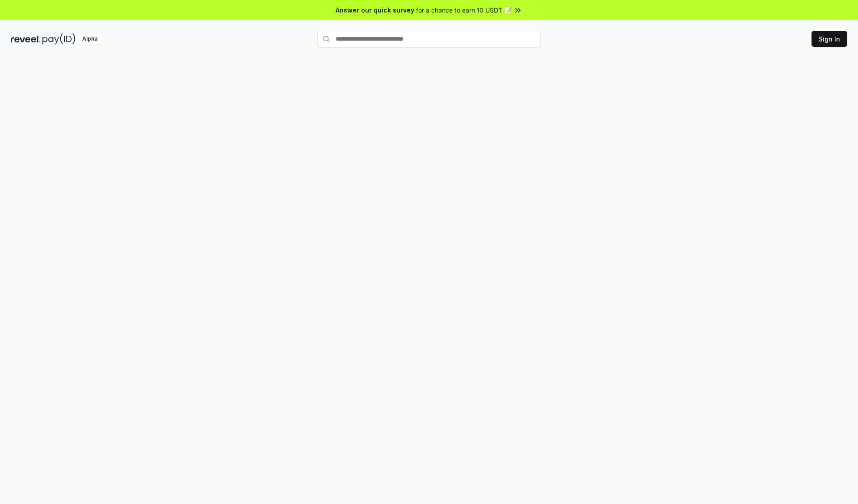  Describe the element at coordinates (25, 39) in the screenshot. I see `img: reveel_dark` at that location.